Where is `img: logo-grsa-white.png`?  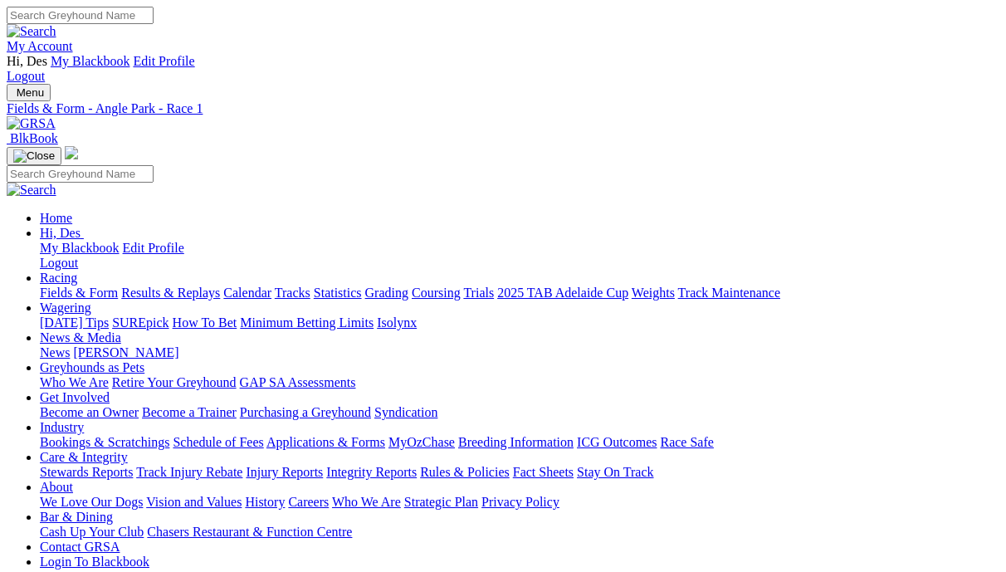 img: logo-grsa-white.png is located at coordinates (71, 153).